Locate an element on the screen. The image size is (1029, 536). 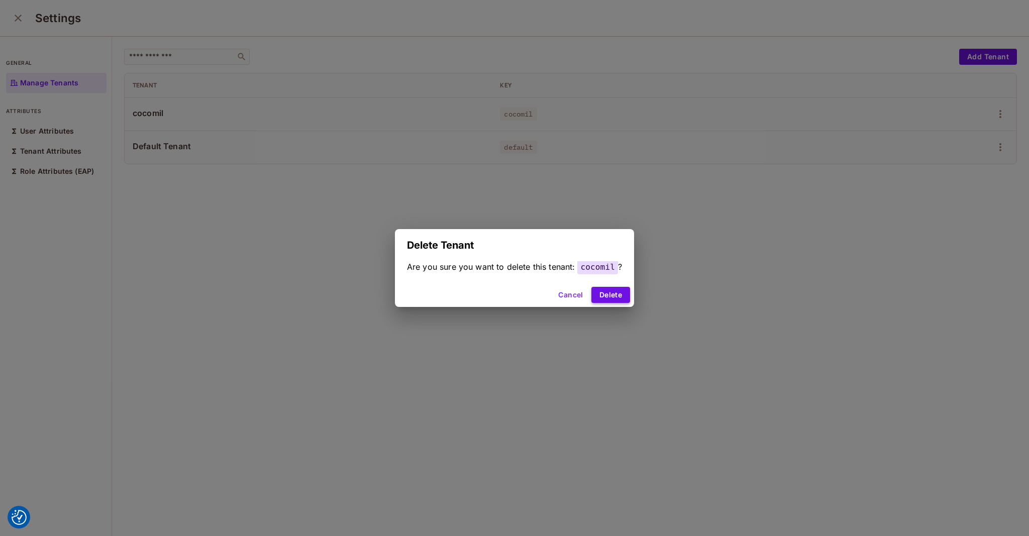
span: Are you sure you want to delete this tenant: is located at coordinates (491, 267).